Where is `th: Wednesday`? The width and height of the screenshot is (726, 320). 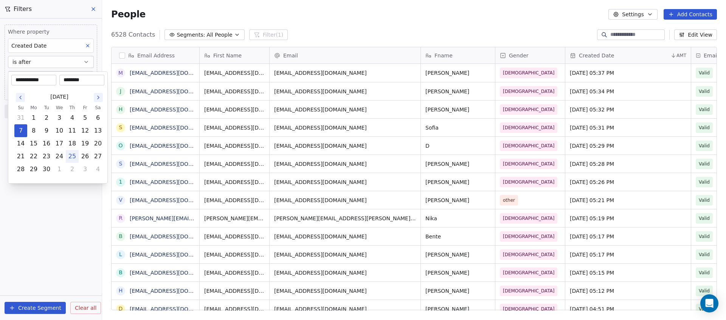
th: Wednesday is located at coordinates (59, 108).